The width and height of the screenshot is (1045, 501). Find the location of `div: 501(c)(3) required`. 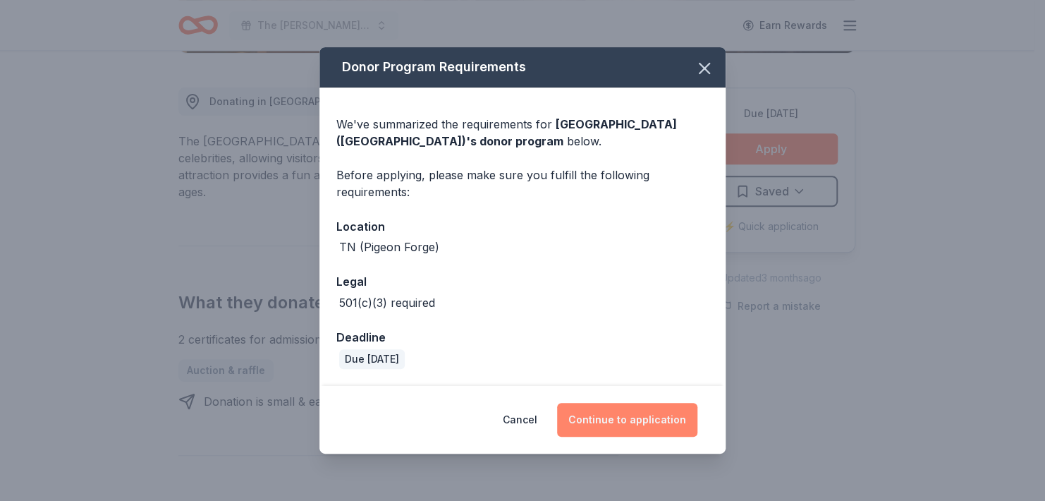

div: 501(c)(3) required is located at coordinates (387, 302).